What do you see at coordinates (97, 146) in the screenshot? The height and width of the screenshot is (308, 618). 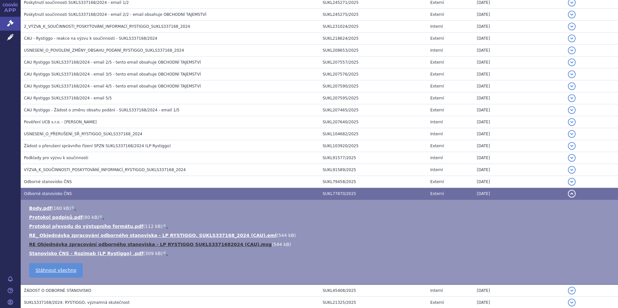 I see `span: Žádost o přerušení správního řízení SPZN SUKLS337168/2024 (LP Rystiggo)` at bounding box center [97, 146].